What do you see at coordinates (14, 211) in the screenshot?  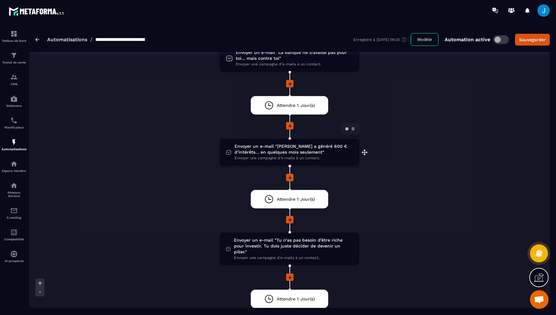 I see `img: email` at bounding box center [14, 211].